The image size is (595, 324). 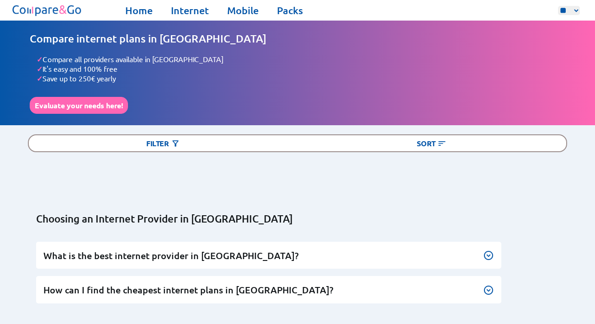 What do you see at coordinates (79, 105) in the screenshot?
I see `button: Evaluate your needs here!` at bounding box center [79, 105].